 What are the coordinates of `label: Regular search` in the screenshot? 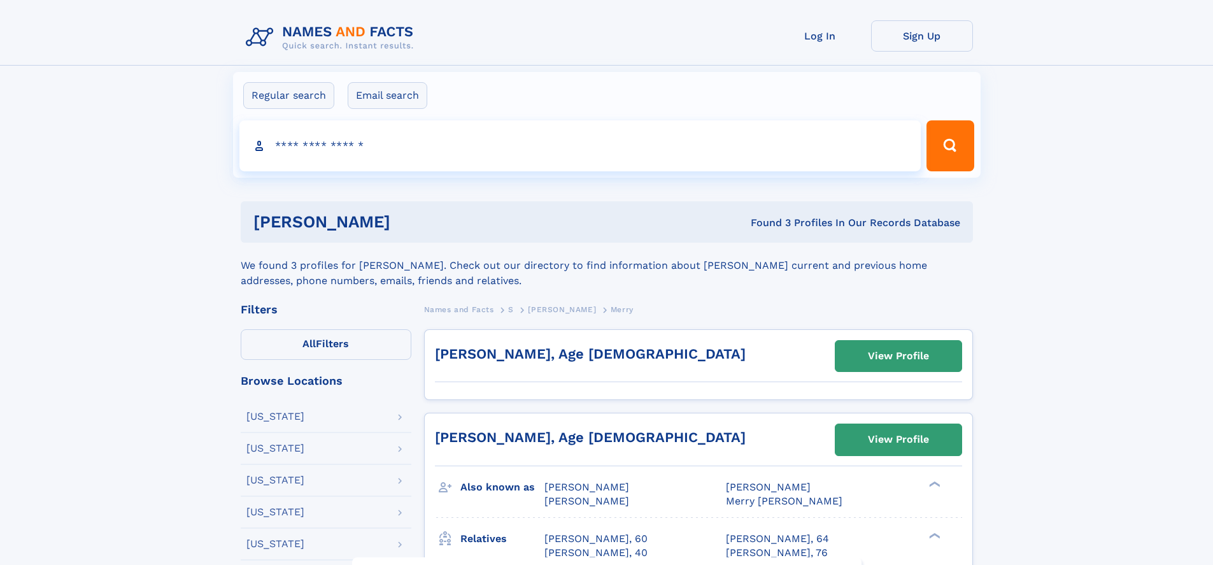 It's located at (288, 96).